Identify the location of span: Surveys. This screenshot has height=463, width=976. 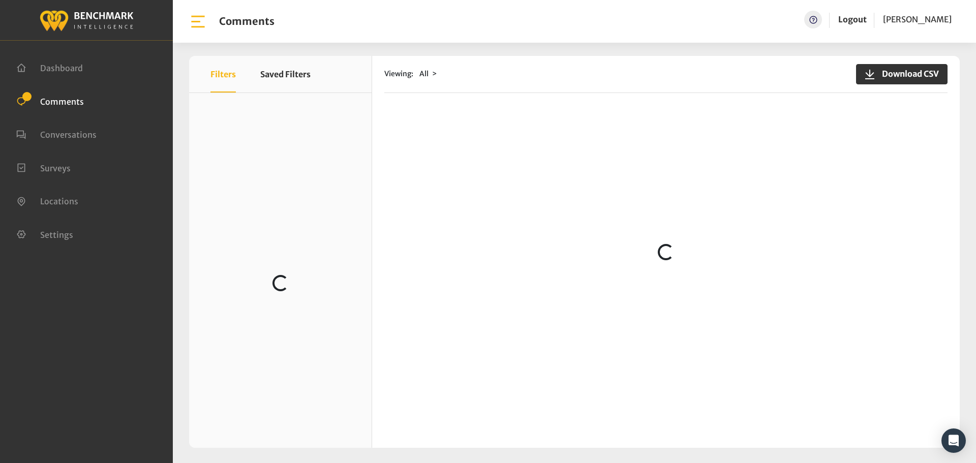
(55, 168).